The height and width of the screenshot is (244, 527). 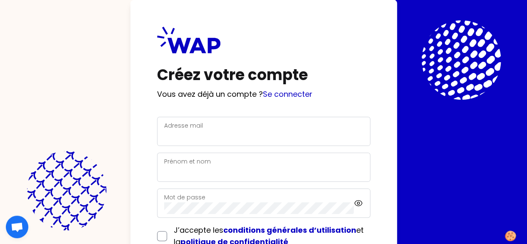 What do you see at coordinates (264, 94) in the screenshot?
I see `p: Vous avez déjà un compte ?` at bounding box center [264, 94].